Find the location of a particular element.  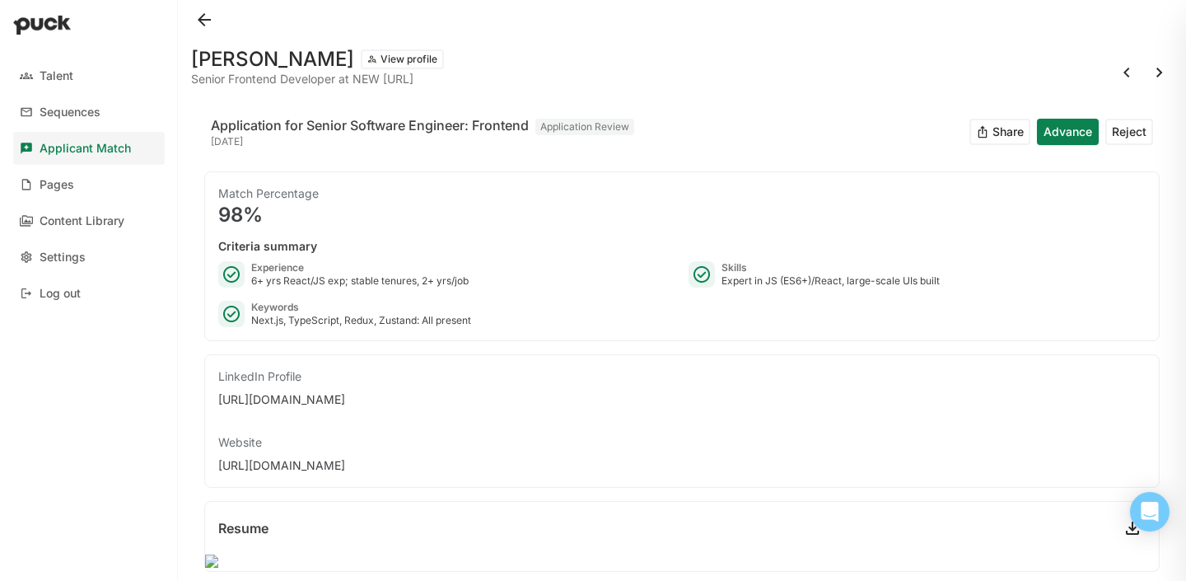

a: Talent is located at coordinates (89, 76).